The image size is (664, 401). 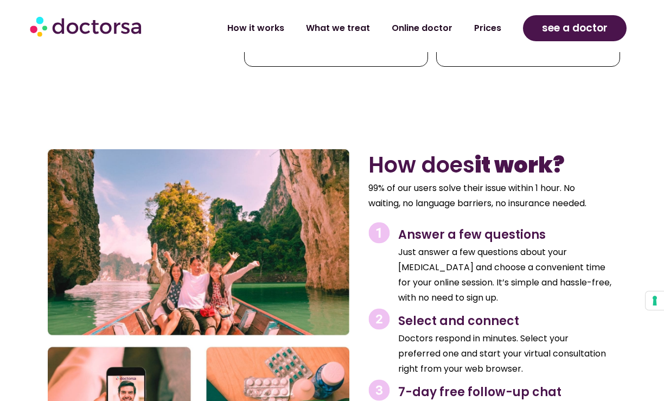 I want to click on span: see a doctor, so click(x=574, y=28).